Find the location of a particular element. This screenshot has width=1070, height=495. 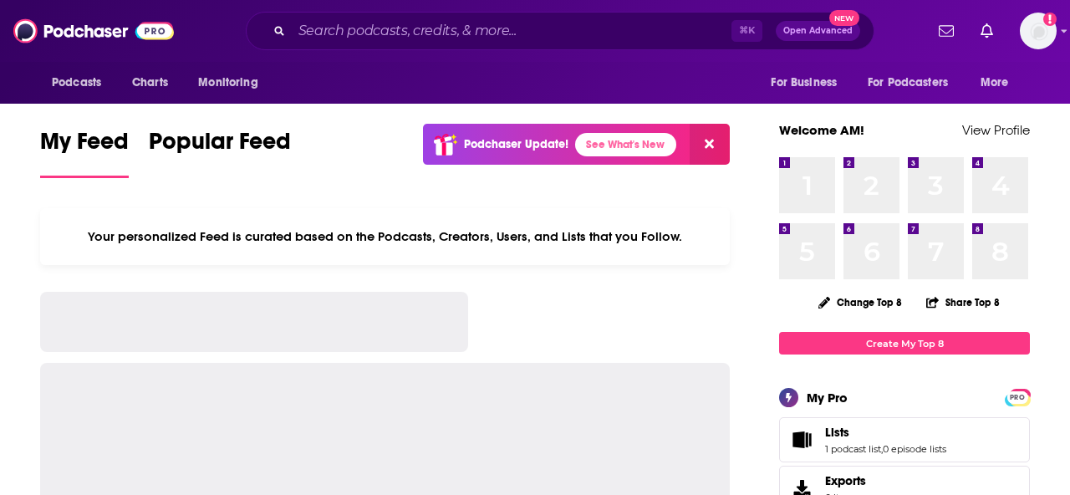

span: PRO is located at coordinates (1017, 397).